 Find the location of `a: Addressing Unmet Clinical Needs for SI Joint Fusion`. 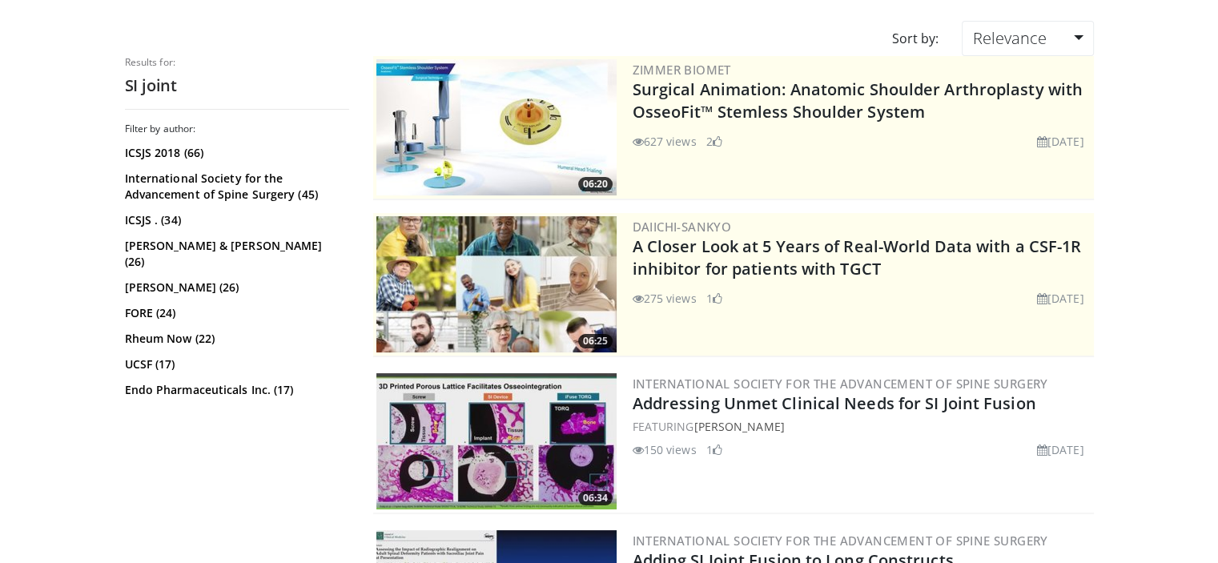

a: Addressing Unmet Clinical Needs for SI Joint Fusion is located at coordinates (834, 403).